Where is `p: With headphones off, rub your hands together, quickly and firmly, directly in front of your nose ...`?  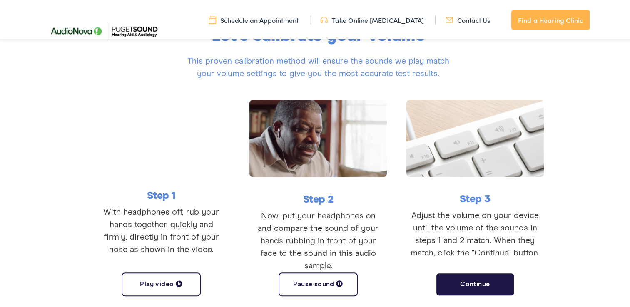 p: With headphones off, rub your hands together, quickly and firmly, directly in front of your nose ... is located at coordinates (161, 229).